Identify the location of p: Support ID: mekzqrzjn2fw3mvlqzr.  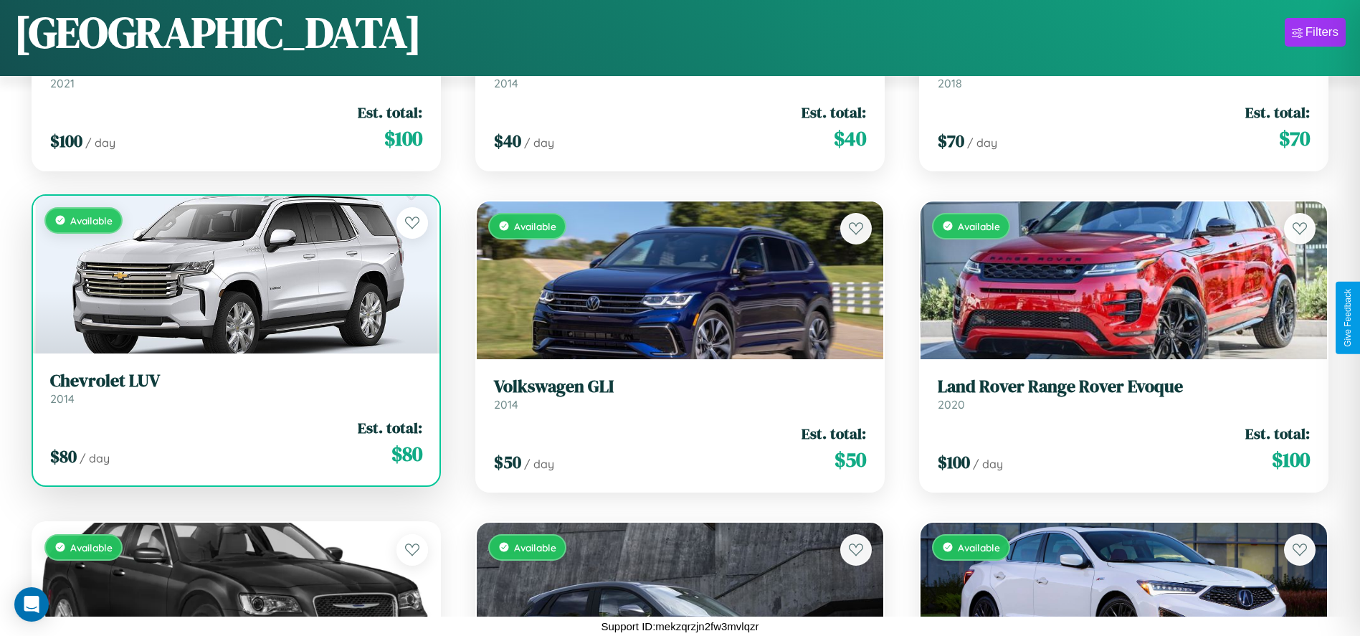
(680, 626).